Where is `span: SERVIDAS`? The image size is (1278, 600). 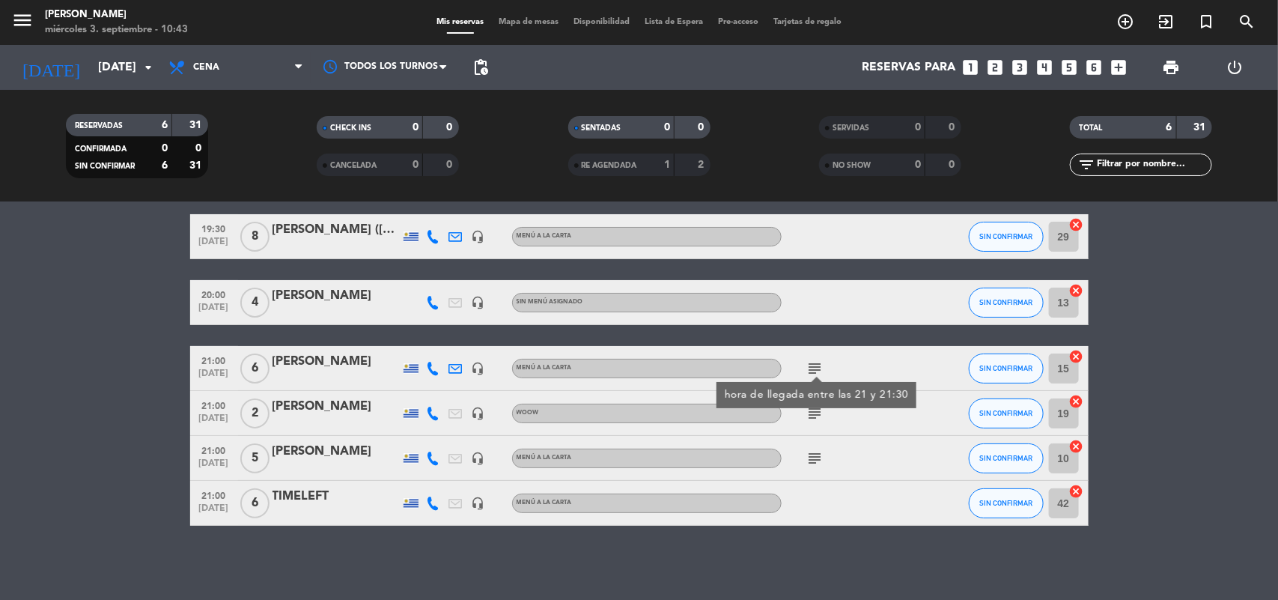 span: SERVIDAS is located at coordinates (851, 128).